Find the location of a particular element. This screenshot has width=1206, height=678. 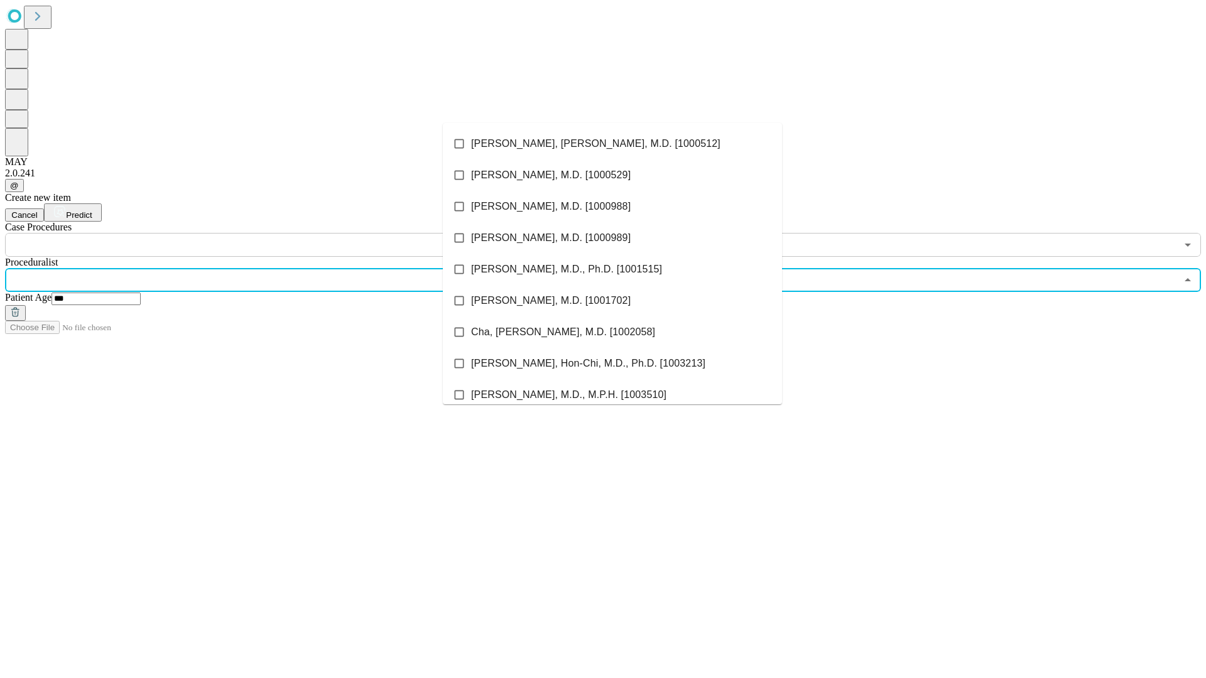

span: Create new item is located at coordinates (38, 197).